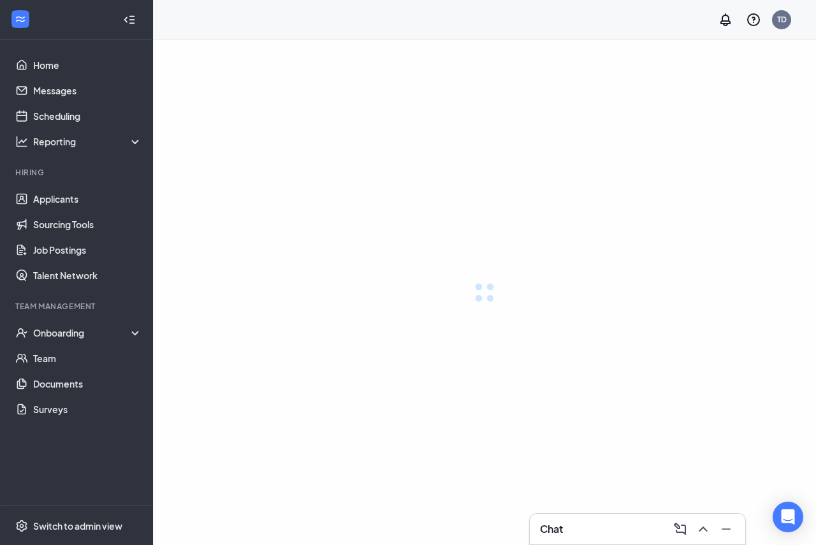  Describe the element at coordinates (702, 529) in the screenshot. I see `button: ChevronUp` at that location.